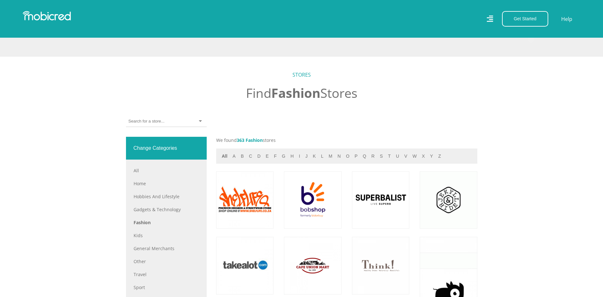  Describe the element at coordinates (300, 156) in the screenshot. I see `button: i` at that location.